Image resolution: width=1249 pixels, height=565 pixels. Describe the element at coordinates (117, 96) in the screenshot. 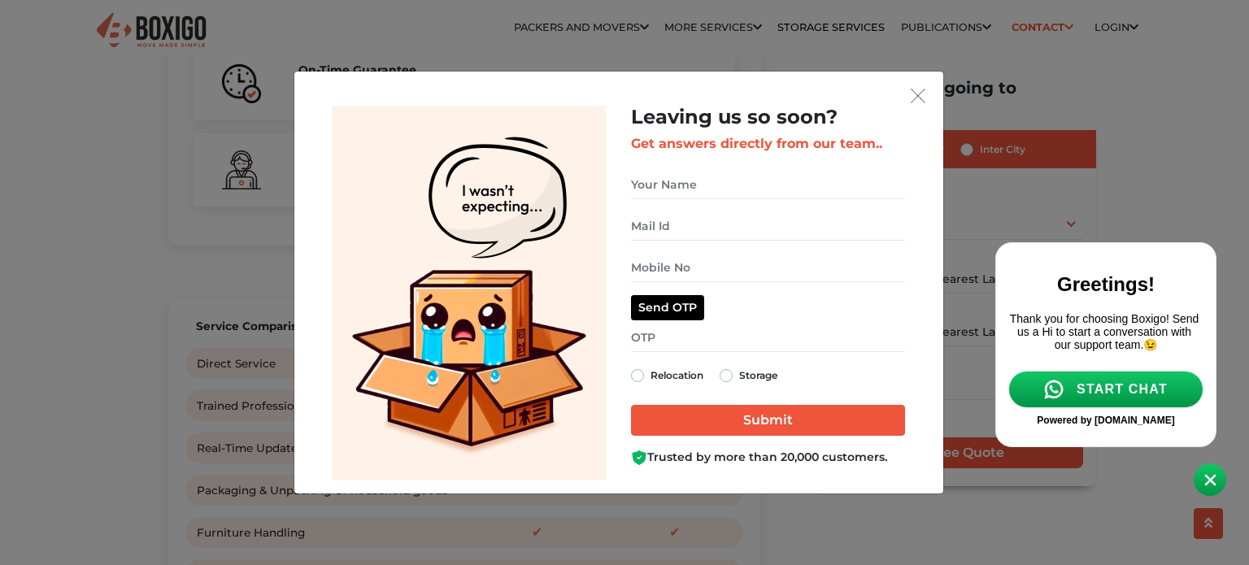

I see `p: Thank you for choosing Boxigo! Send us a Hi to start a conversation with our support team.😉` at that location.